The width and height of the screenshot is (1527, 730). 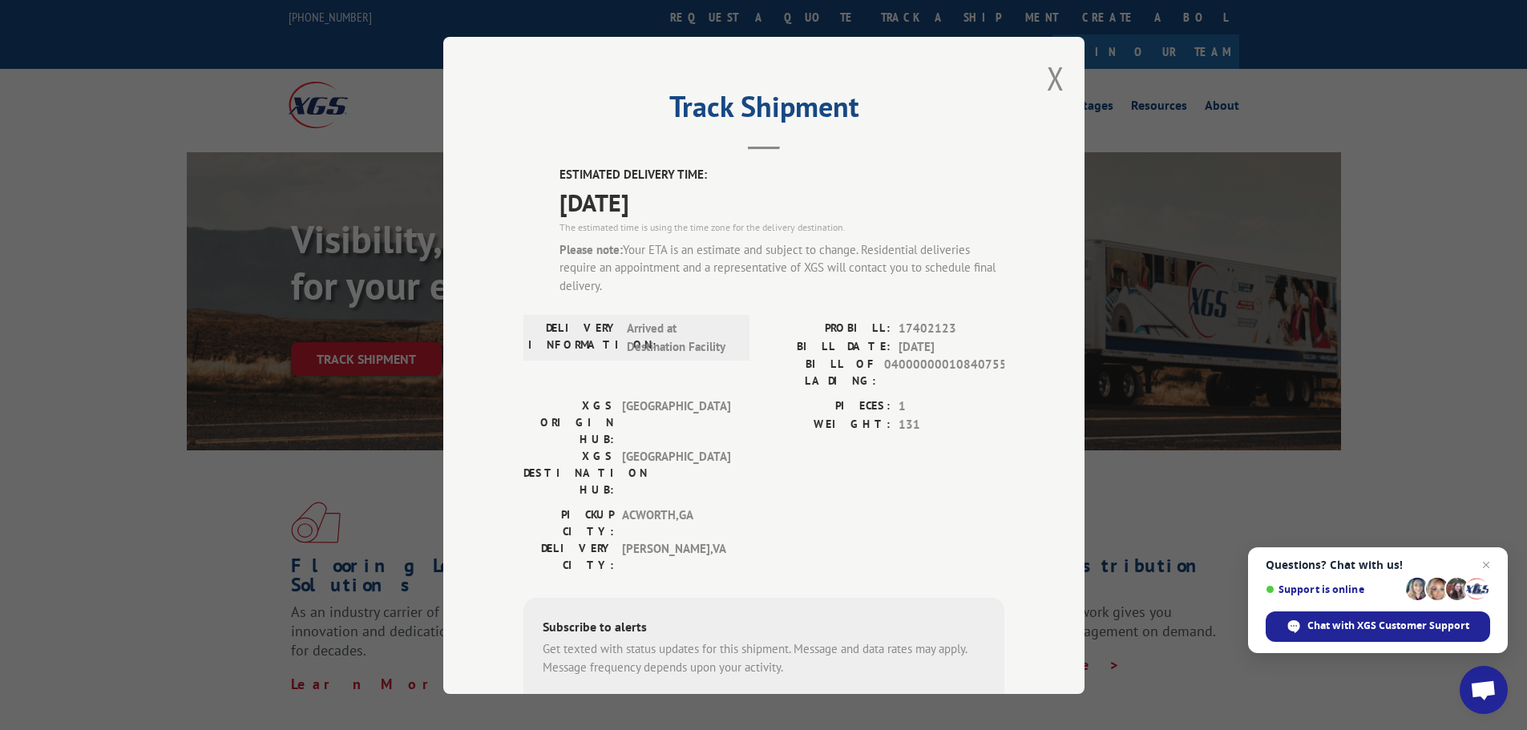 What do you see at coordinates (568, 523) in the screenshot?
I see `label: PICKUP CITY:` at bounding box center [568, 523].